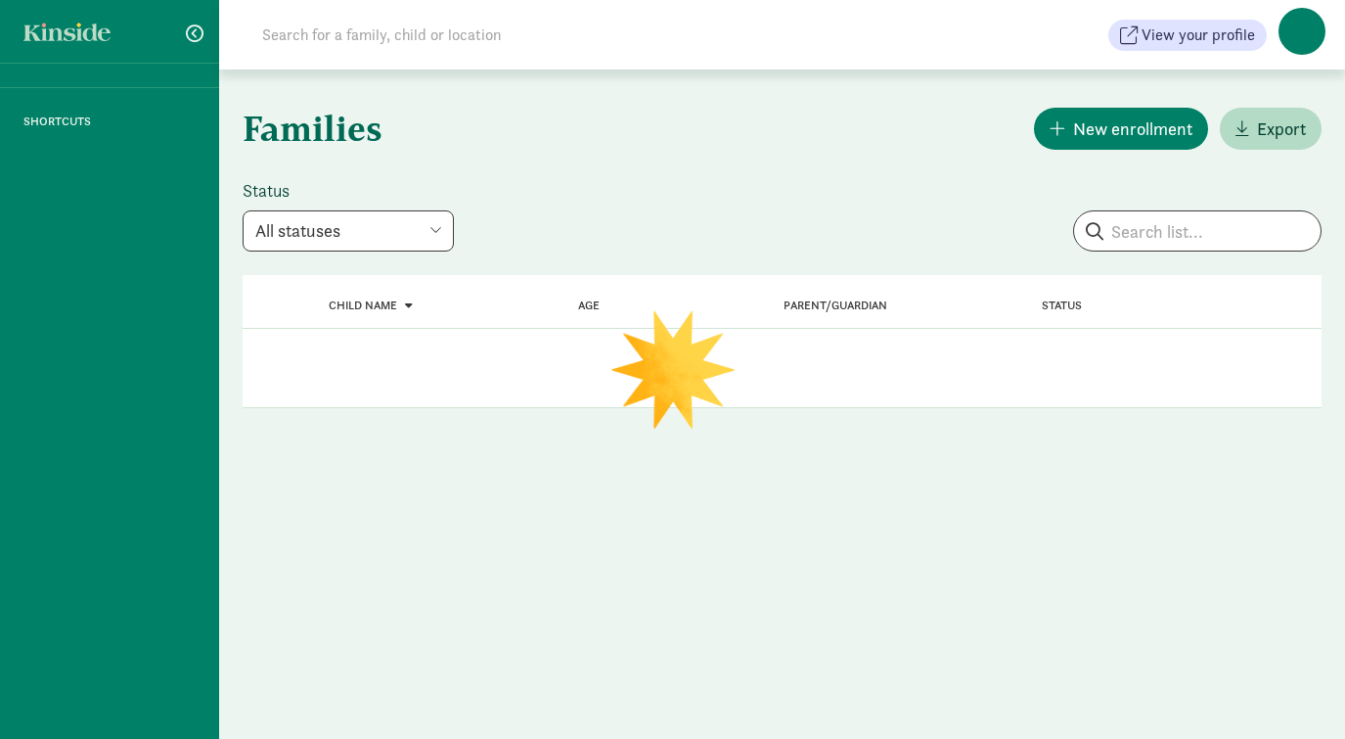 The height and width of the screenshot is (739, 1345). What do you see at coordinates (836, 305) in the screenshot?
I see `span: Parent/Guardian` at bounding box center [836, 305].